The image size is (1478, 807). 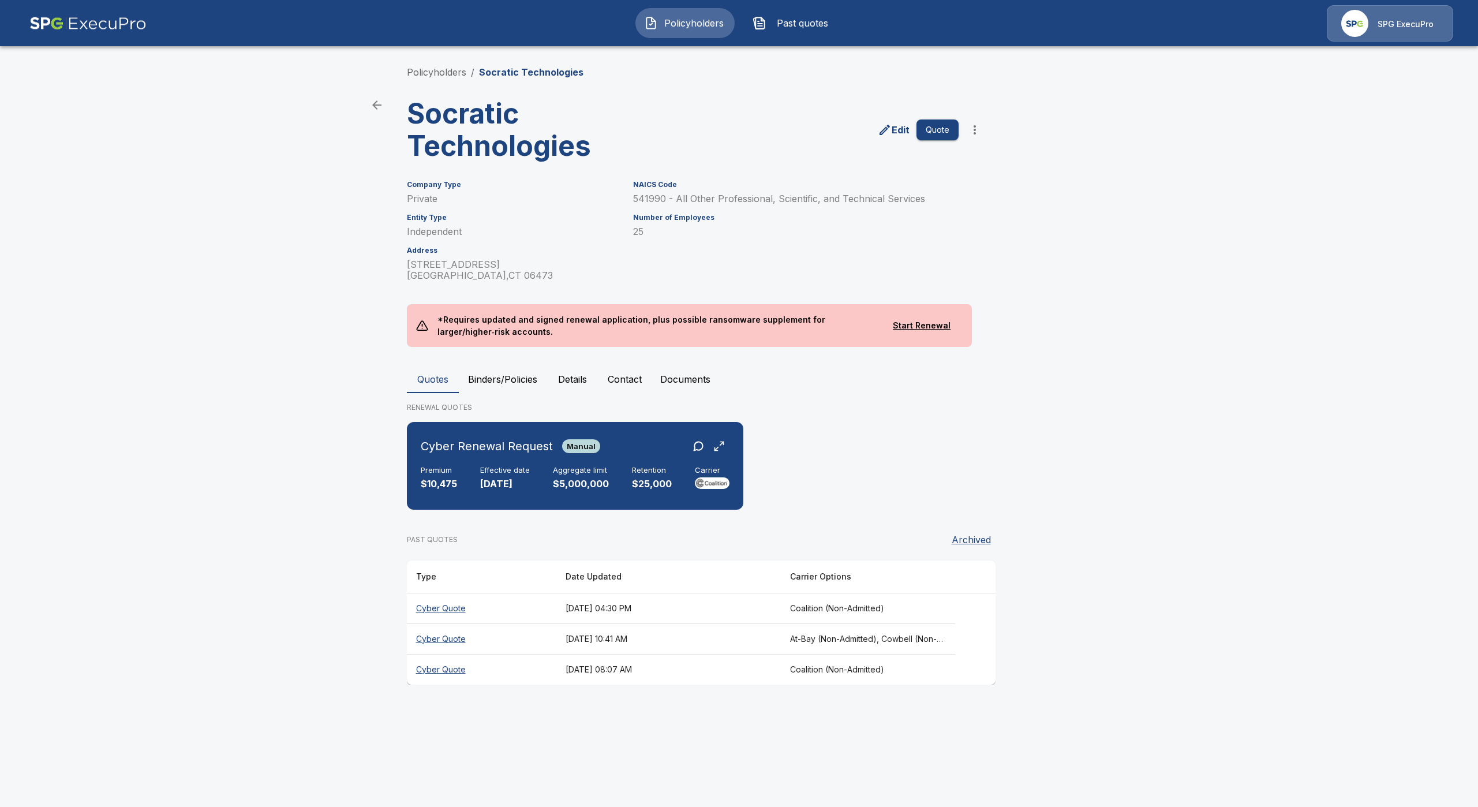 I want to click on h6: Entity Type, so click(x=513, y=218).